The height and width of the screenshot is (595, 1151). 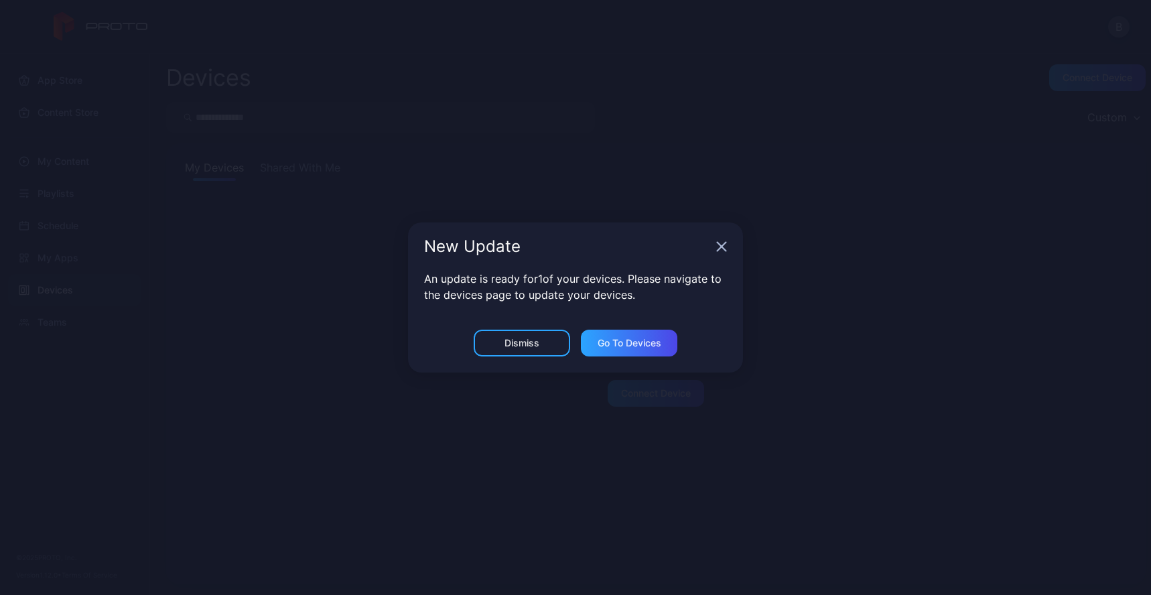 I want to click on div: Dismiss, so click(x=522, y=343).